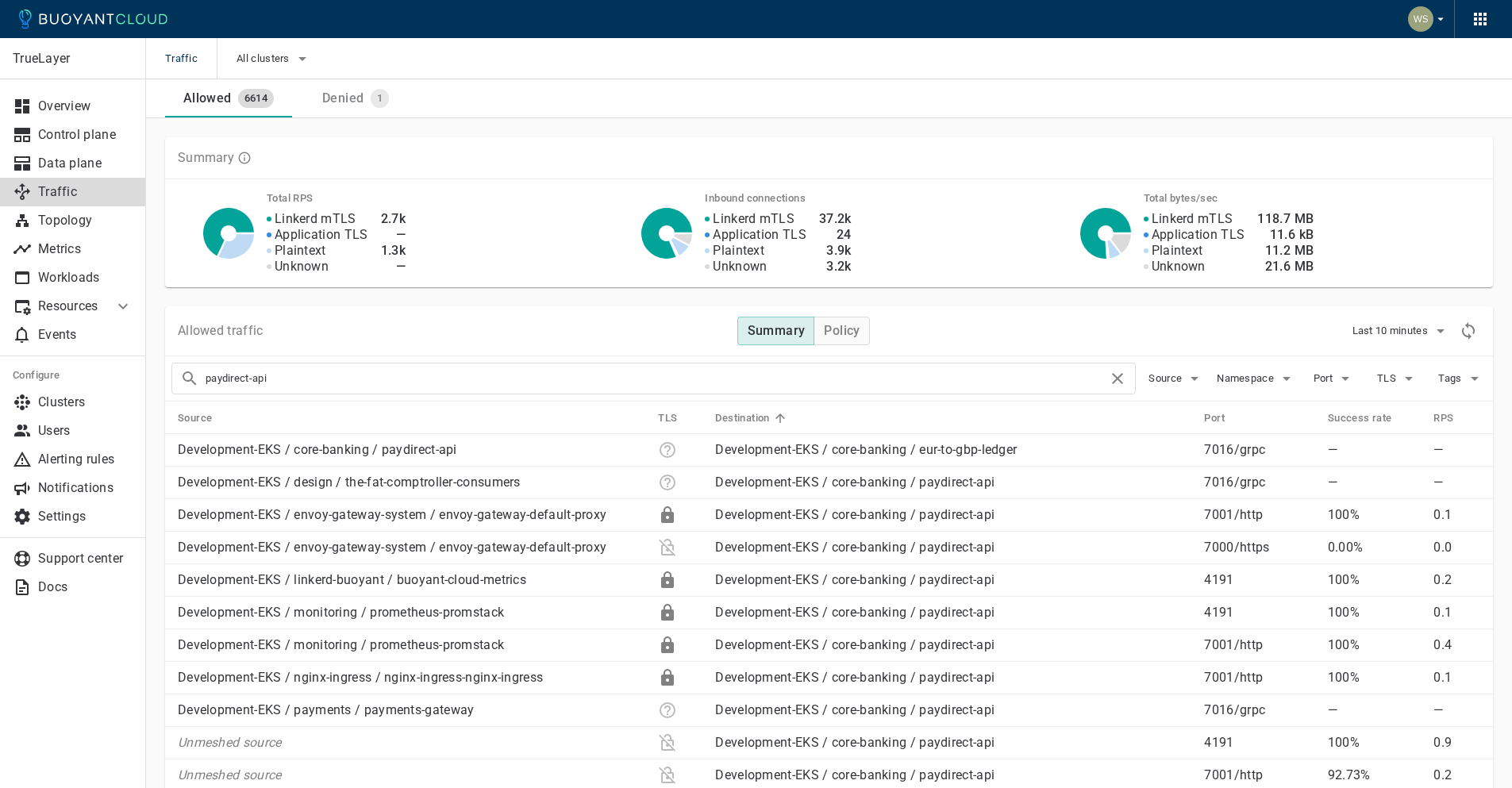 This screenshot has width=1512, height=788. Describe the element at coordinates (1391, 331) in the screenshot. I see `span: Last 10 minutes` at that location.